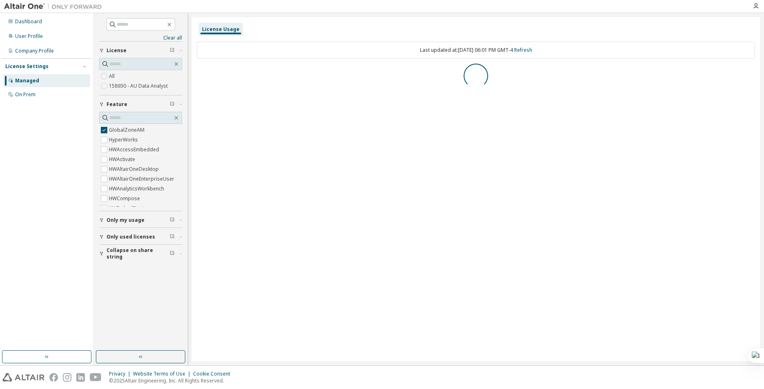 The height and width of the screenshot is (389, 764). Describe the element at coordinates (123, 160) in the screenshot. I see `label: HWActivate` at that location.